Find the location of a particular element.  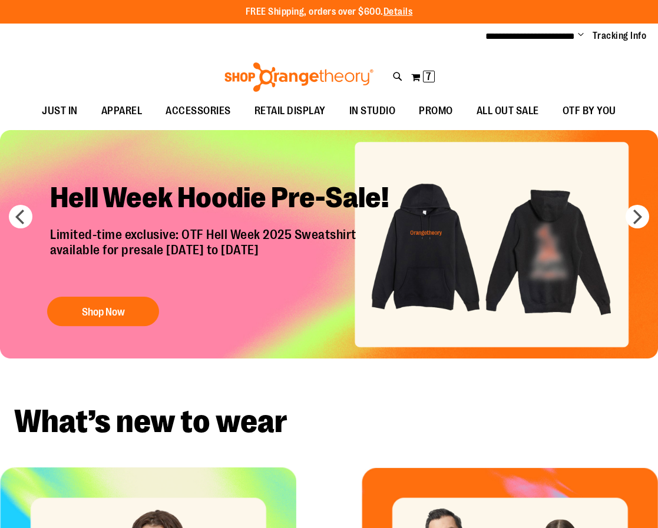

a: Tracking Info is located at coordinates (619, 36).